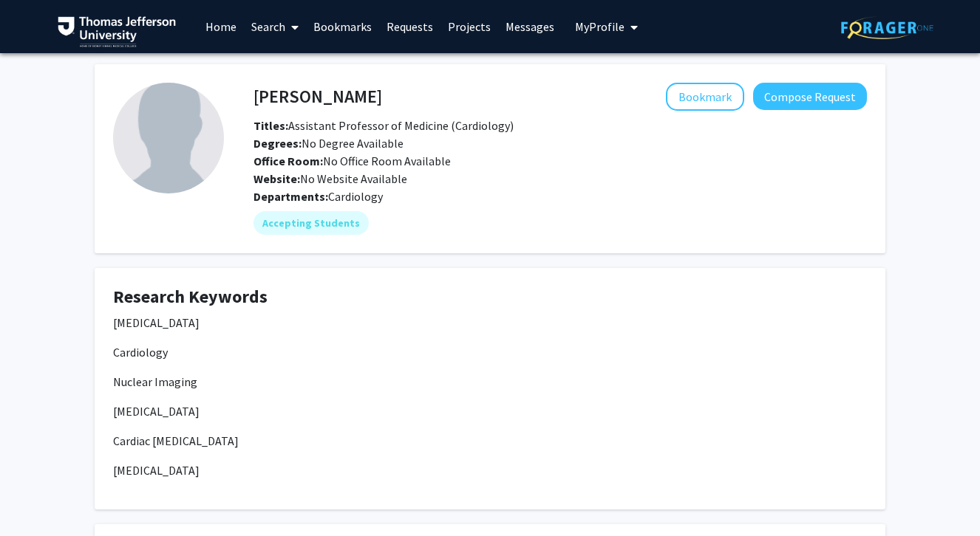 The image size is (980, 536). What do you see at coordinates (117, 32) in the screenshot?
I see `img: Thomas Jefferson University Logo` at bounding box center [117, 32].